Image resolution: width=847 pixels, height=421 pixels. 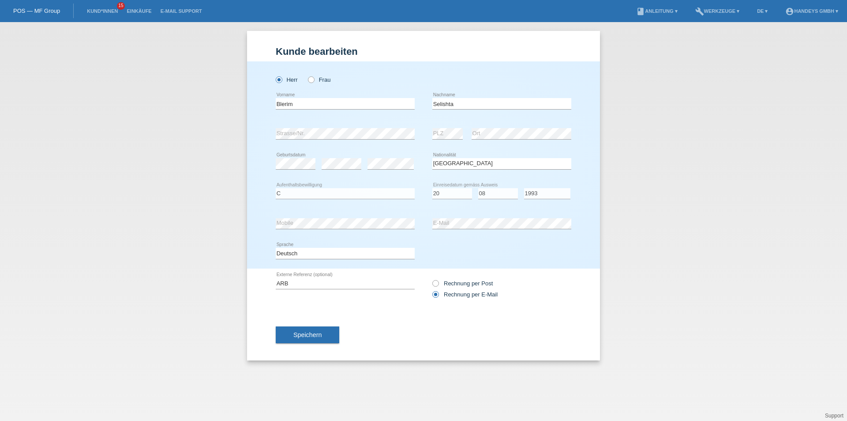 I want to click on input: Rechnung per Post, so click(x=435, y=285).